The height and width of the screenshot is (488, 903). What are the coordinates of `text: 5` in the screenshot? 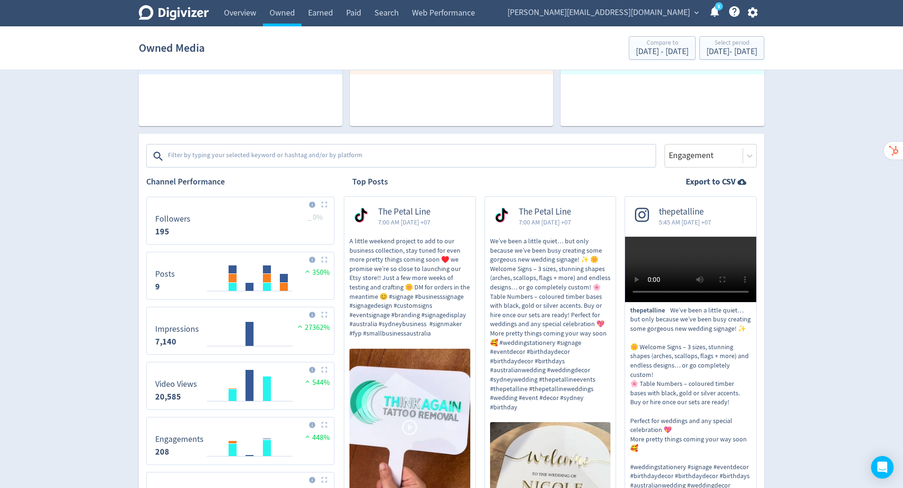 It's located at (719, 7).